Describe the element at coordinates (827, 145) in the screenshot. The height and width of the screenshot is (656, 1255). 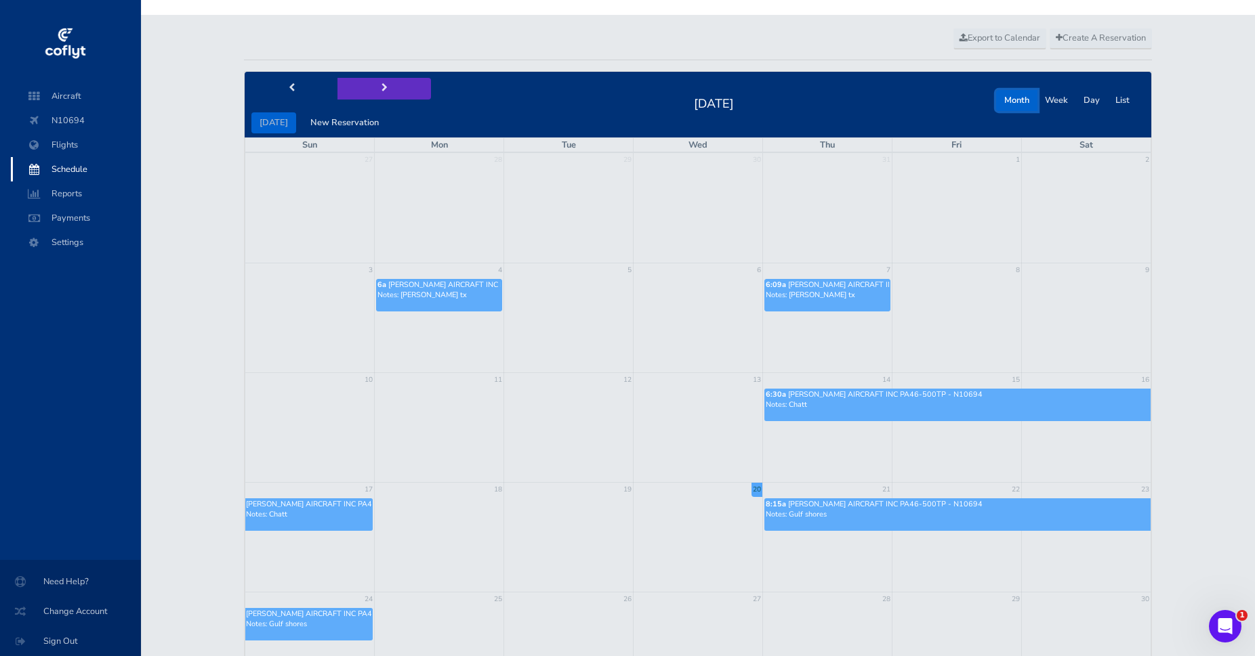
I see `span: Thu` at that location.